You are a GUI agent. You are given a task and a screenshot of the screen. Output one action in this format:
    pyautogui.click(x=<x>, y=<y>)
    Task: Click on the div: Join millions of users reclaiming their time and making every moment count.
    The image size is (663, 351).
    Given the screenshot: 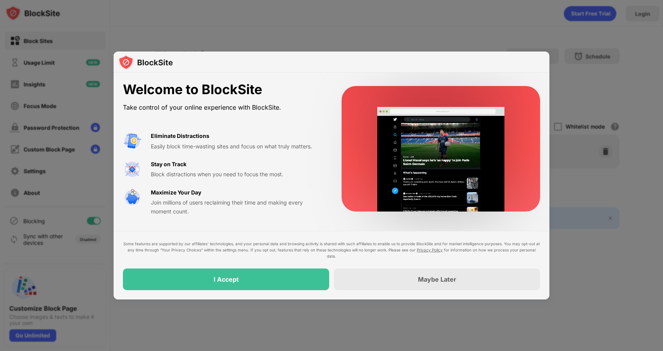 What is the action you would take?
    pyautogui.click(x=237, y=207)
    